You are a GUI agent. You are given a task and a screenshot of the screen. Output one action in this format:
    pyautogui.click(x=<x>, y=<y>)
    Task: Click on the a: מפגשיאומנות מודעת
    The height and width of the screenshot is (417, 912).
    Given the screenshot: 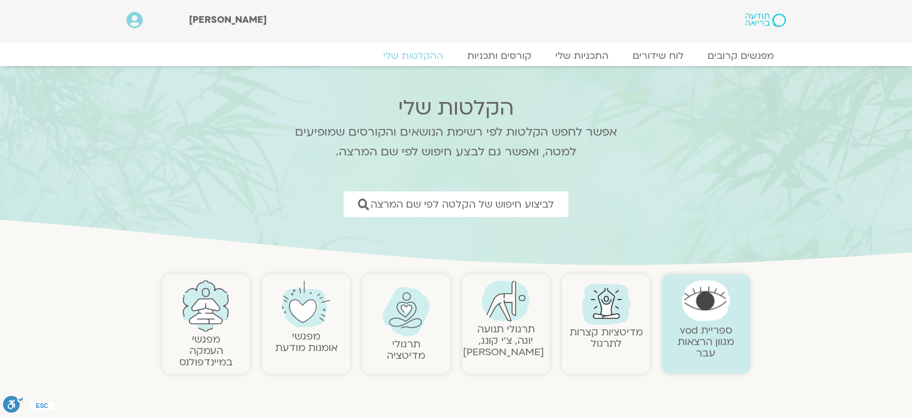 What is the action you would take?
    pyautogui.click(x=306, y=342)
    